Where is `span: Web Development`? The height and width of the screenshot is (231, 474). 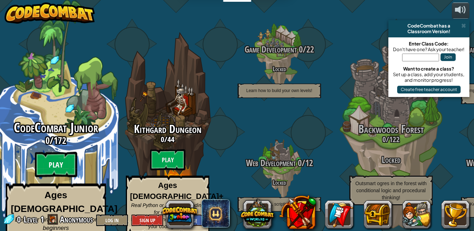
span: Web Development is located at coordinates (271, 163).